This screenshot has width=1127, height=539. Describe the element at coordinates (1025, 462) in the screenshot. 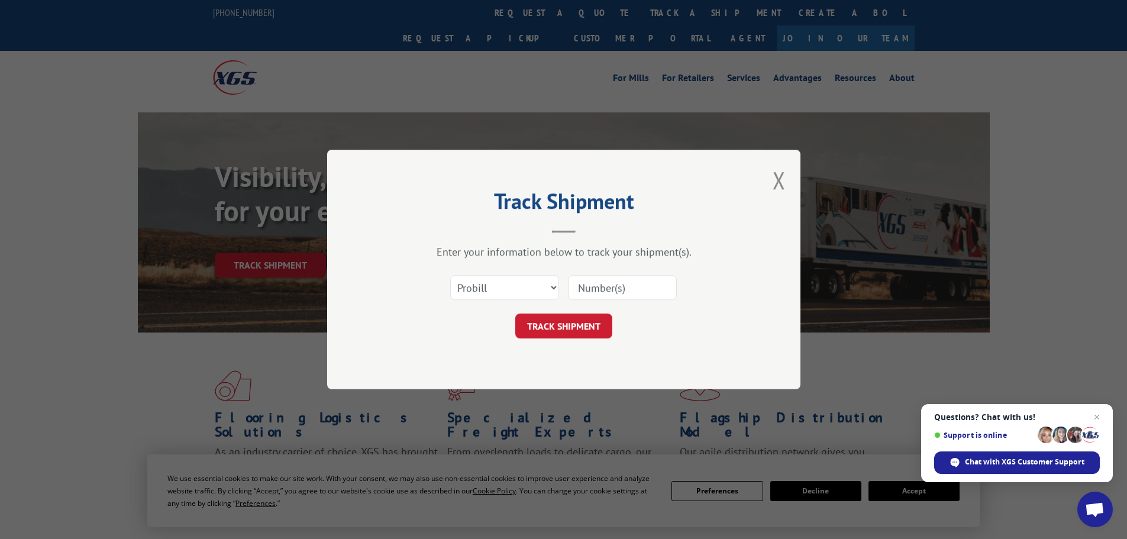

I see `span: Chat with XGS Customer Support` at that location.